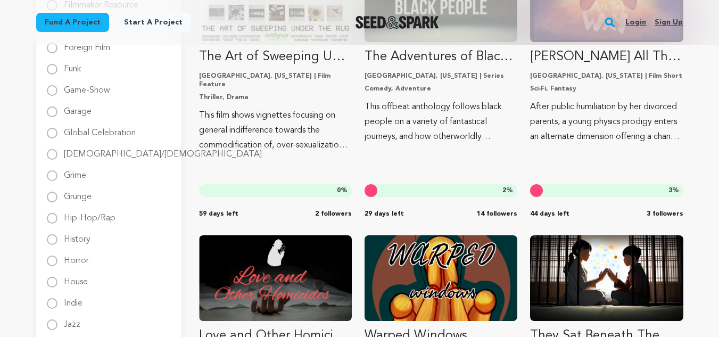 The image size is (719, 337). What do you see at coordinates (100, 129) in the screenshot?
I see `label: Global Celebration` at bounding box center [100, 129].